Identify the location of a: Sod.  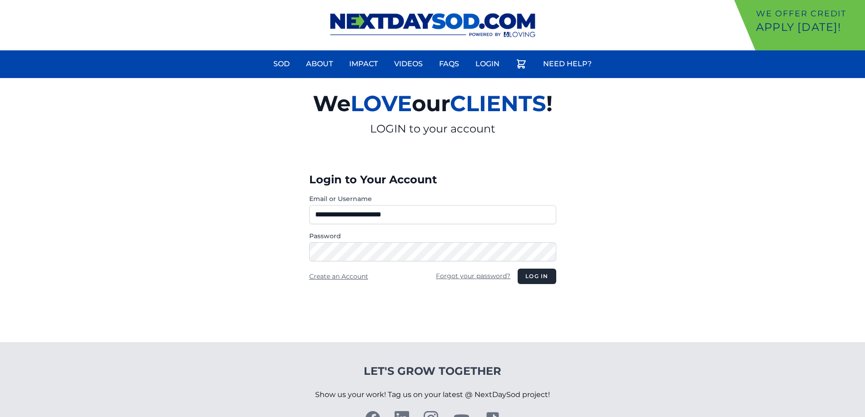
(282, 64).